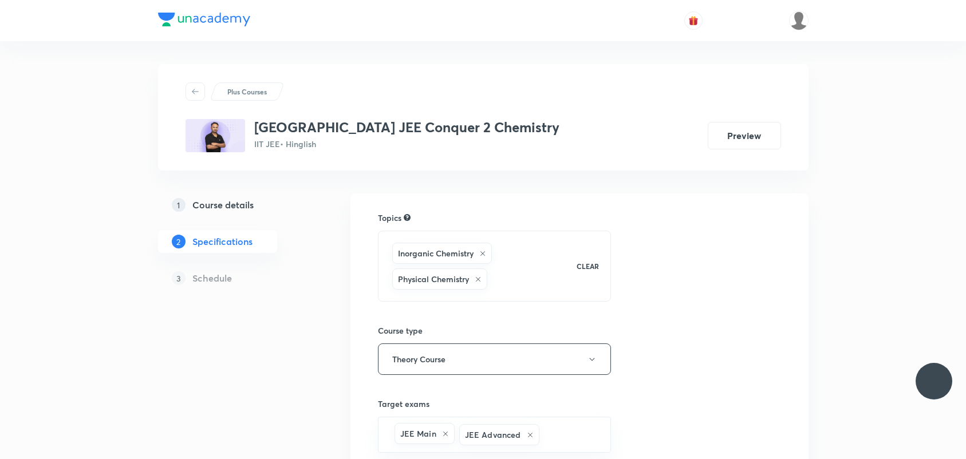  What do you see at coordinates (587, 266) in the screenshot?
I see `p: CLEAR` at bounding box center [587, 266].